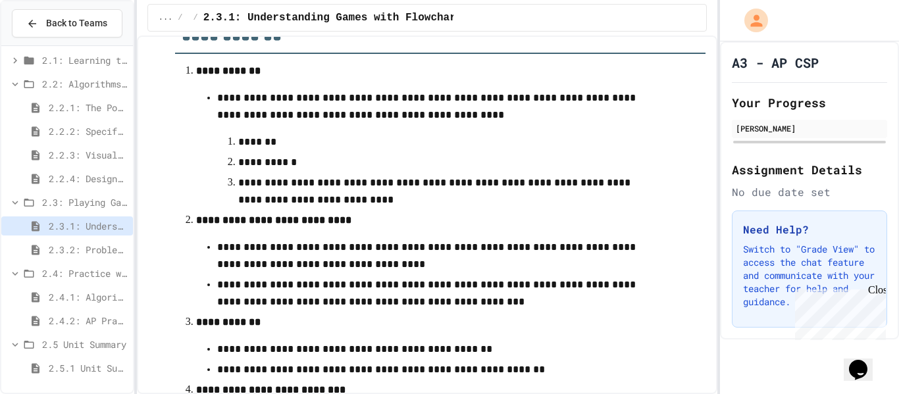 The height and width of the screenshot is (394, 899). What do you see at coordinates (88, 368) in the screenshot?
I see `span: 2.5.1 Unit Summary` at bounding box center [88, 368].